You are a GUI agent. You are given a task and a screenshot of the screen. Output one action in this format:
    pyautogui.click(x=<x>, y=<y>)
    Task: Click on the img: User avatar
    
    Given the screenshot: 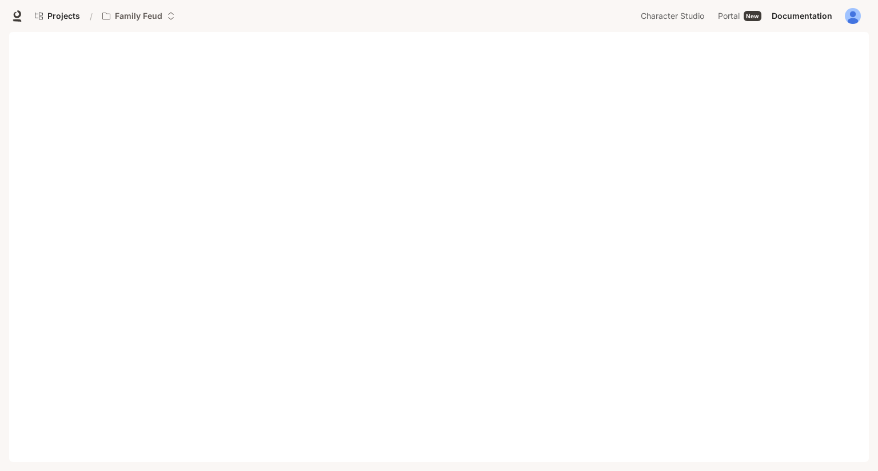 What is the action you would take?
    pyautogui.click(x=853, y=16)
    